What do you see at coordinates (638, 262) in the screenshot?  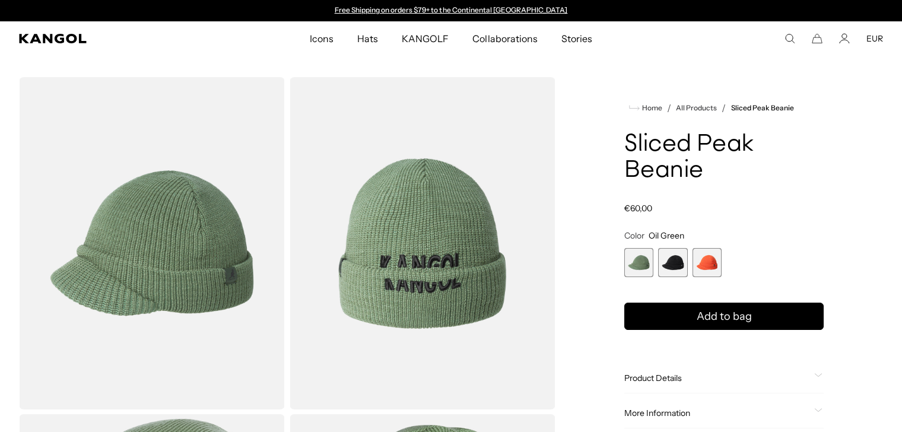 I see `div: 1 of 3` at bounding box center [638, 262].